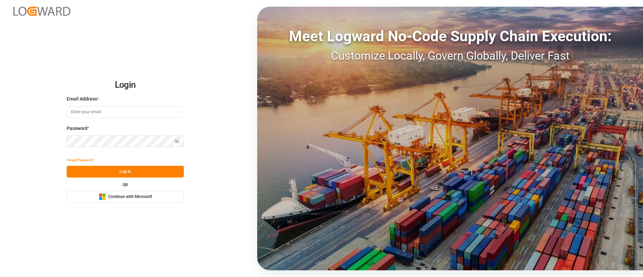 Image resolution: width=643 pixels, height=277 pixels. Describe the element at coordinates (125, 112) in the screenshot. I see `input: Enter your email` at that location.